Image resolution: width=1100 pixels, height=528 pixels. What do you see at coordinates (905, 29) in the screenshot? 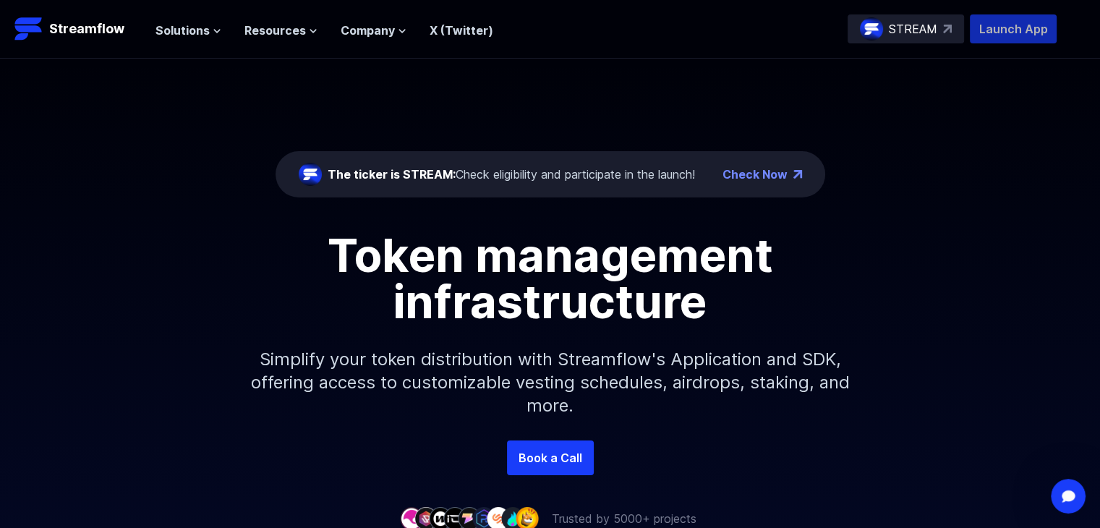
I see `a: STREAM` at bounding box center [905, 29].